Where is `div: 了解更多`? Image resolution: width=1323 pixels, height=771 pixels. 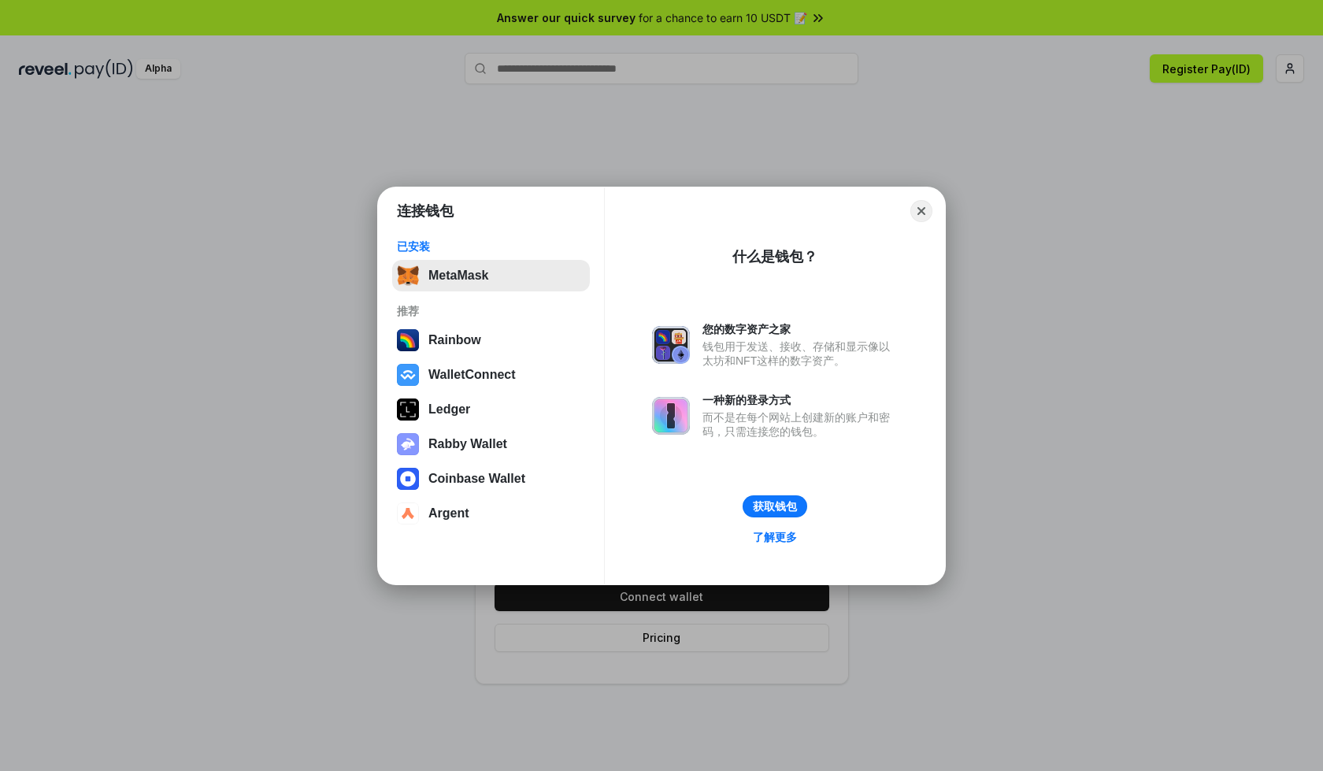 div: 了解更多 is located at coordinates (775, 537).